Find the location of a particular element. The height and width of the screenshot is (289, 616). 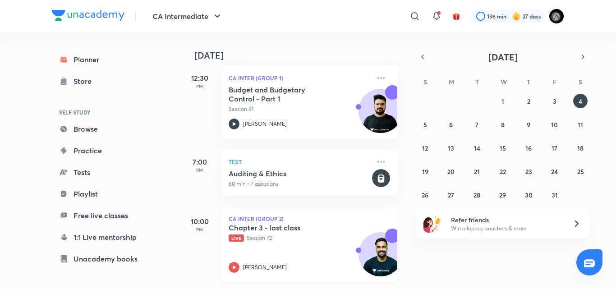

abbr: October 22, 2025 is located at coordinates (503, 171).